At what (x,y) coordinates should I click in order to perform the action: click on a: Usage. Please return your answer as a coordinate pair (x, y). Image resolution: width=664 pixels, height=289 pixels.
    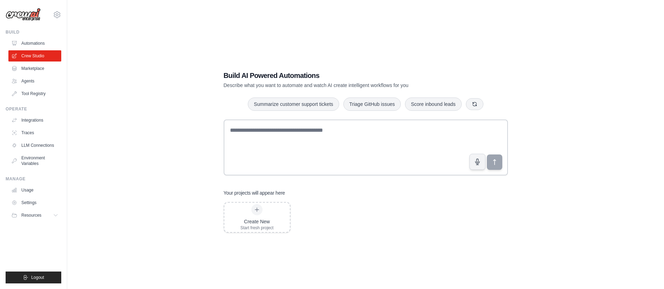
    Looking at the image, I should click on (35, 190).